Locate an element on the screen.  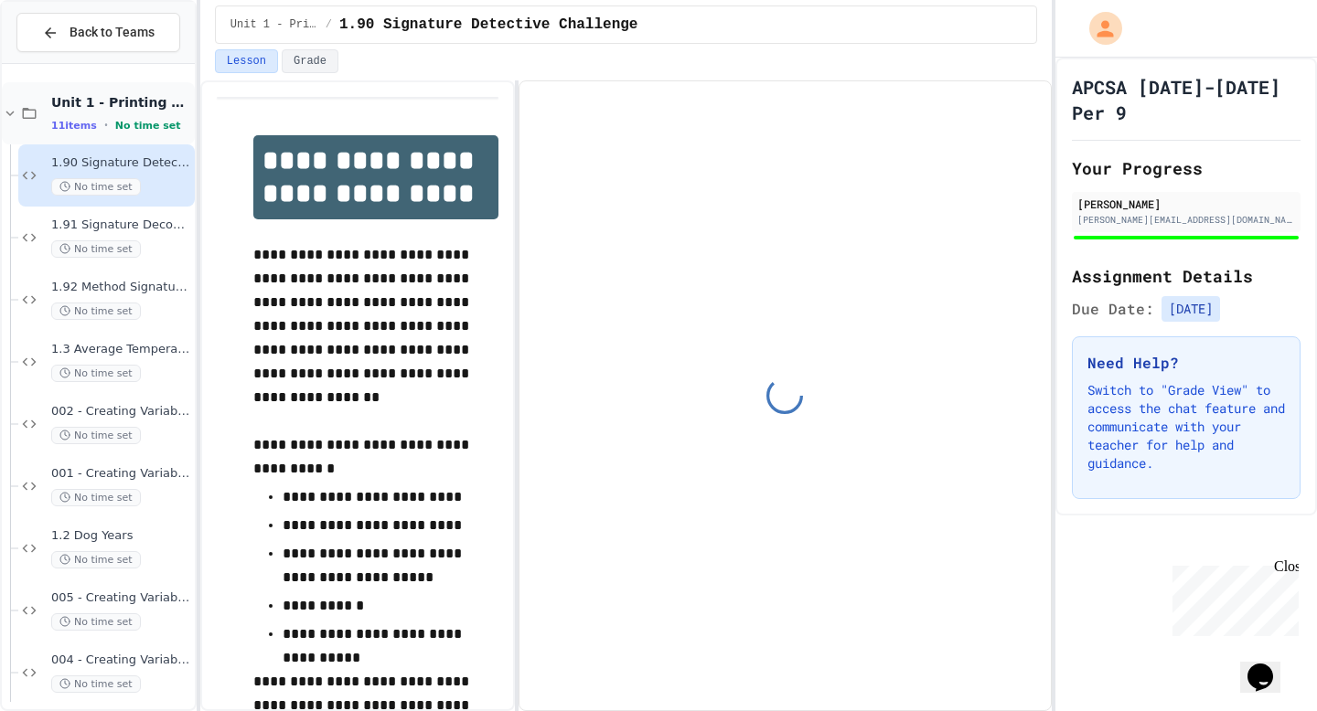
span: 005 - Creating Variables and Printing 5 is located at coordinates (121, 598).